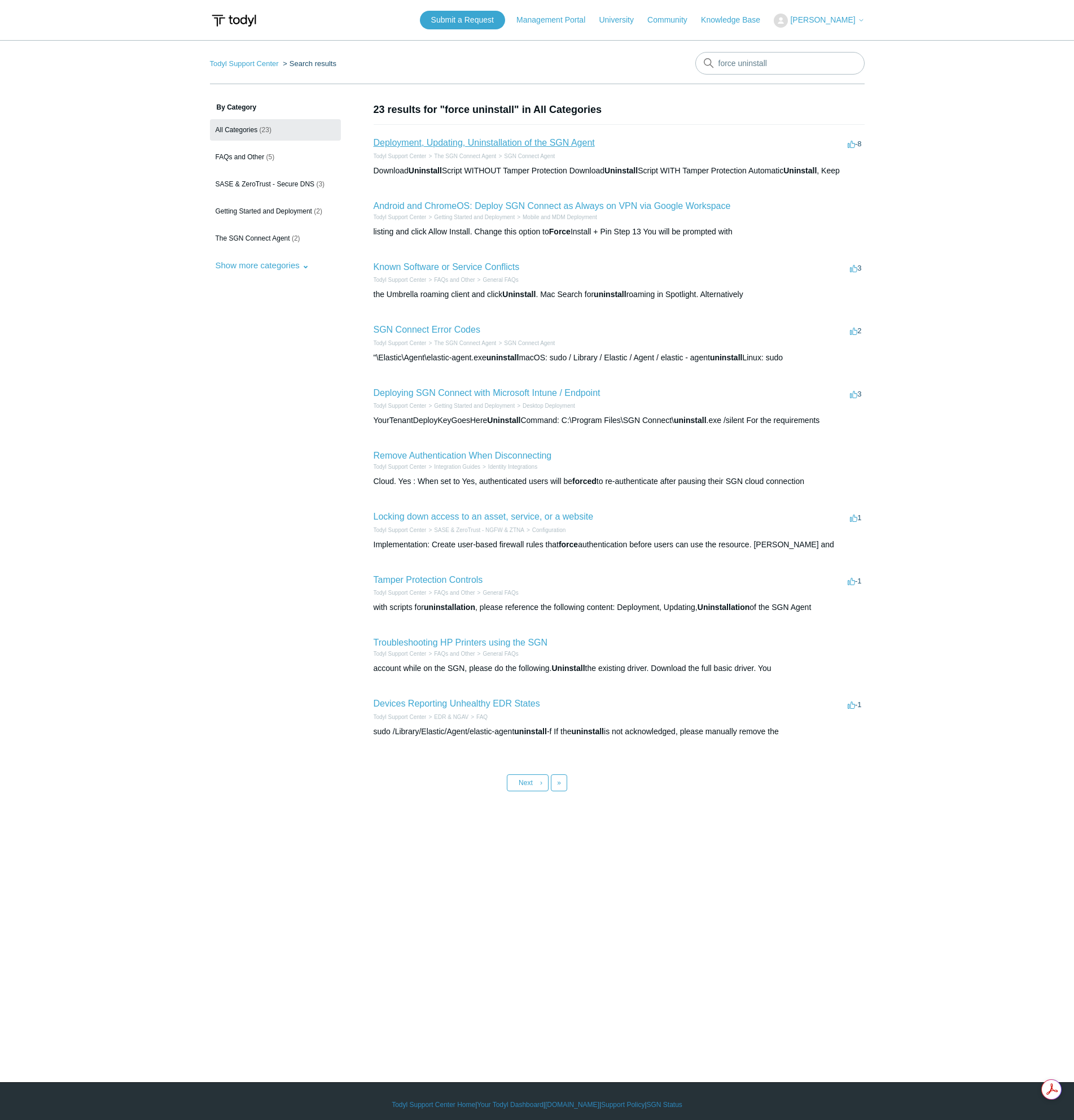 The width and height of the screenshot is (1074, 1120). I want to click on a: Management Portal, so click(556, 20).